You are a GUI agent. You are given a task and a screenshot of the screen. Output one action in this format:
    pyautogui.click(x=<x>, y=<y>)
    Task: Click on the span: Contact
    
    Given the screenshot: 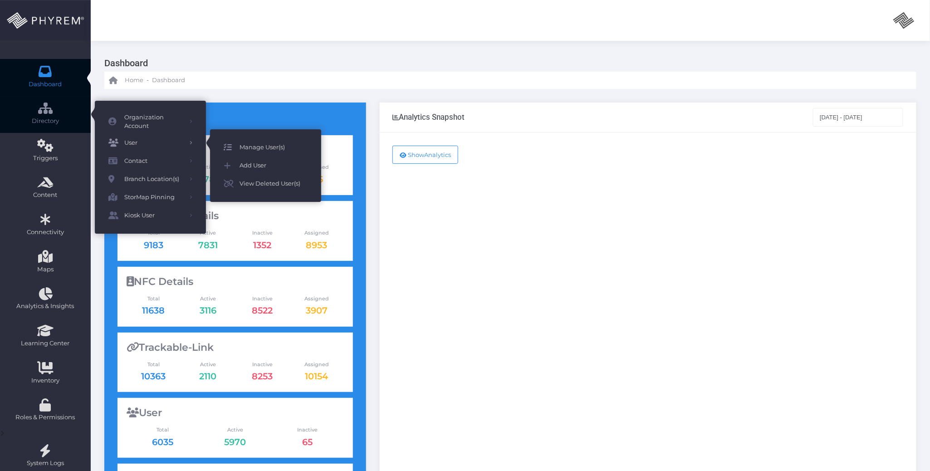 What is the action you would take?
    pyautogui.click(x=154, y=161)
    